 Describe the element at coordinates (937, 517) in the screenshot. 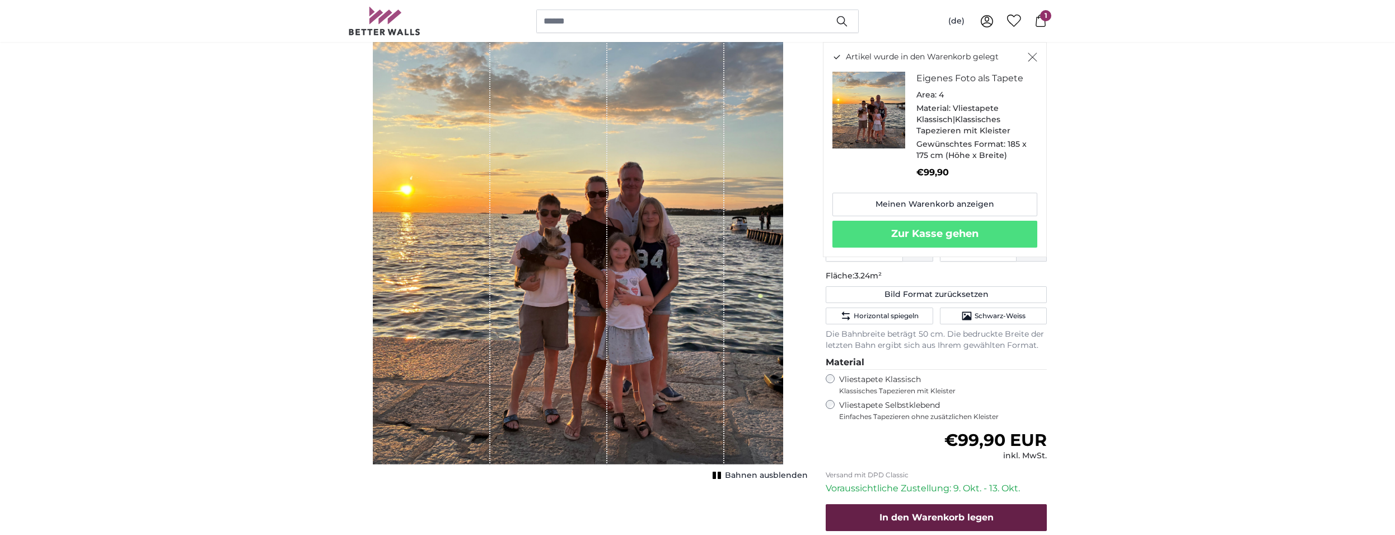

I see `span: In den Warenkorb legen` at that location.